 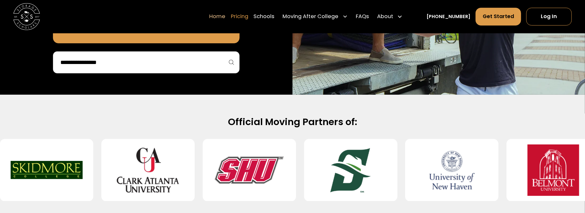 I want to click on img: Sacred Heart University, so click(x=249, y=170).